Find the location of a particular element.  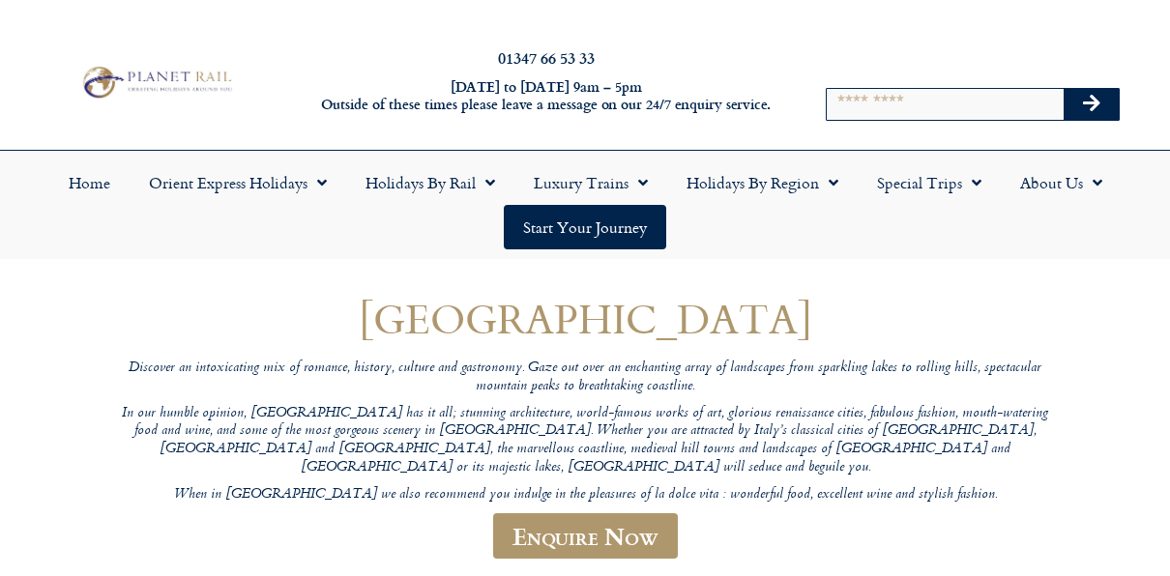

p: Discover an intoxicating mix of romance, history, culture and gastronomy. Gaze out over an enchan... is located at coordinates (585, 377).